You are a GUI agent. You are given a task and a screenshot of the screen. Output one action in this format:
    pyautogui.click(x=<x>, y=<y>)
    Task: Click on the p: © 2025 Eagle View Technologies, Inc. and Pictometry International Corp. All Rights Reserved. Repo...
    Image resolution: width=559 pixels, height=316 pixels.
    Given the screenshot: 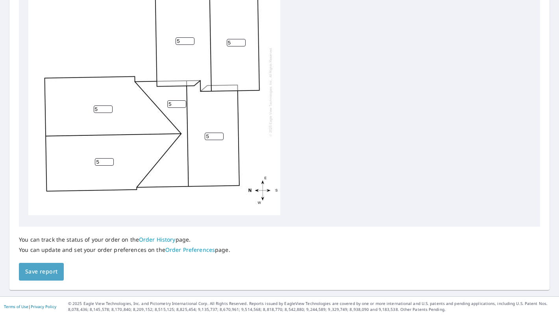 What is the action you would take?
    pyautogui.click(x=311, y=307)
    